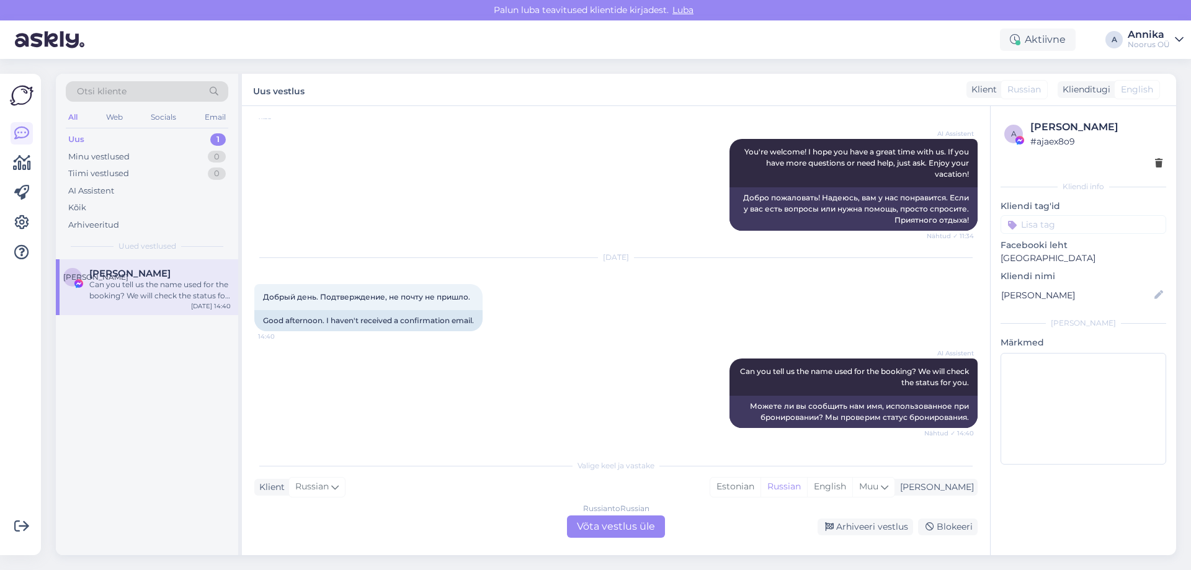 This screenshot has height=570, width=1191. I want to click on div: Arhiveeri vestlus, so click(865, 527).